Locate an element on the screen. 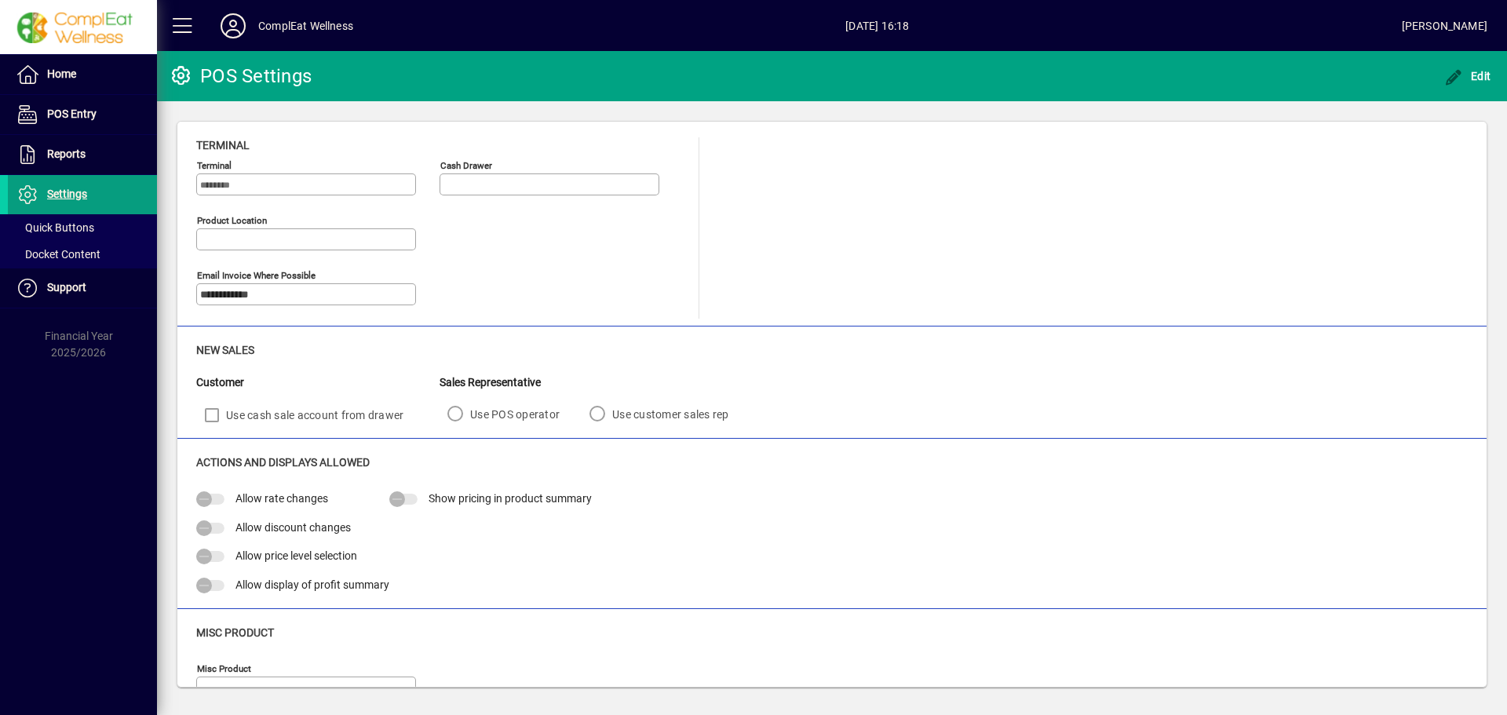 Image resolution: width=1507 pixels, height=715 pixels. button: Edit is located at coordinates (1468, 76).